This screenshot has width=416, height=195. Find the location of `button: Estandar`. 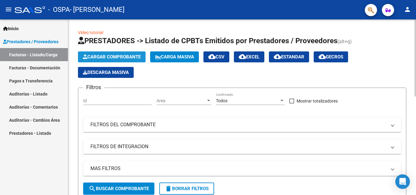

button: Estandar is located at coordinates (289, 57).